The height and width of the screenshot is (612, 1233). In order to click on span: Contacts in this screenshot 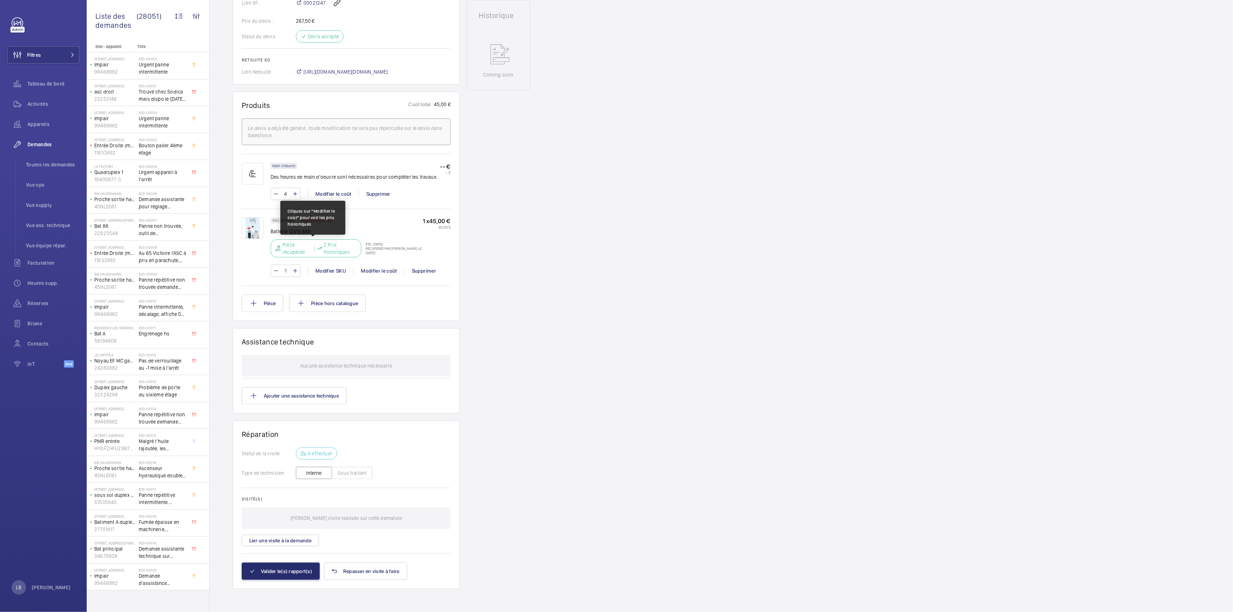, I will do `click(53, 344)`.